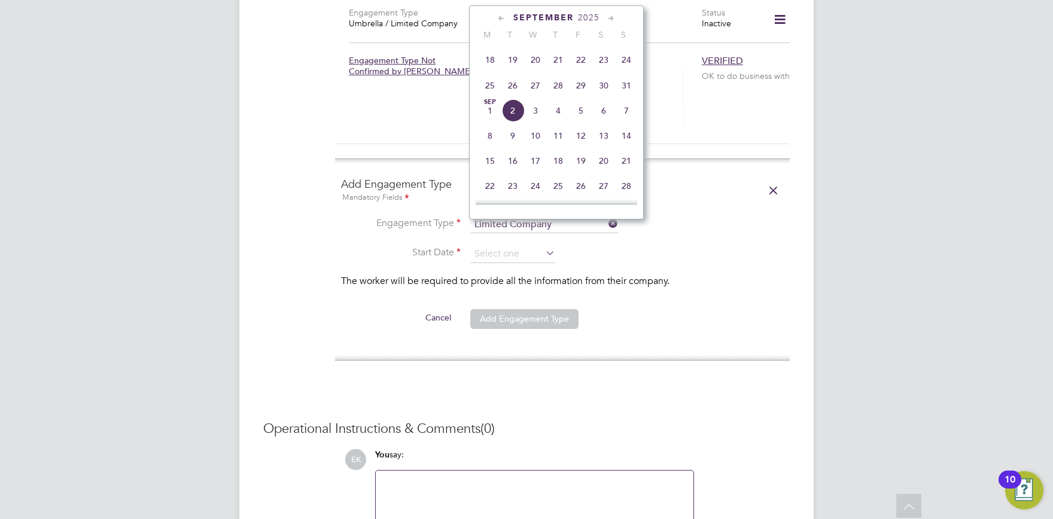 The height and width of the screenshot is (519, 1053). What do you see at coordinates (729, 23) in the screenshot?
I see `div: Inactive` at bounding box center [729, 23].